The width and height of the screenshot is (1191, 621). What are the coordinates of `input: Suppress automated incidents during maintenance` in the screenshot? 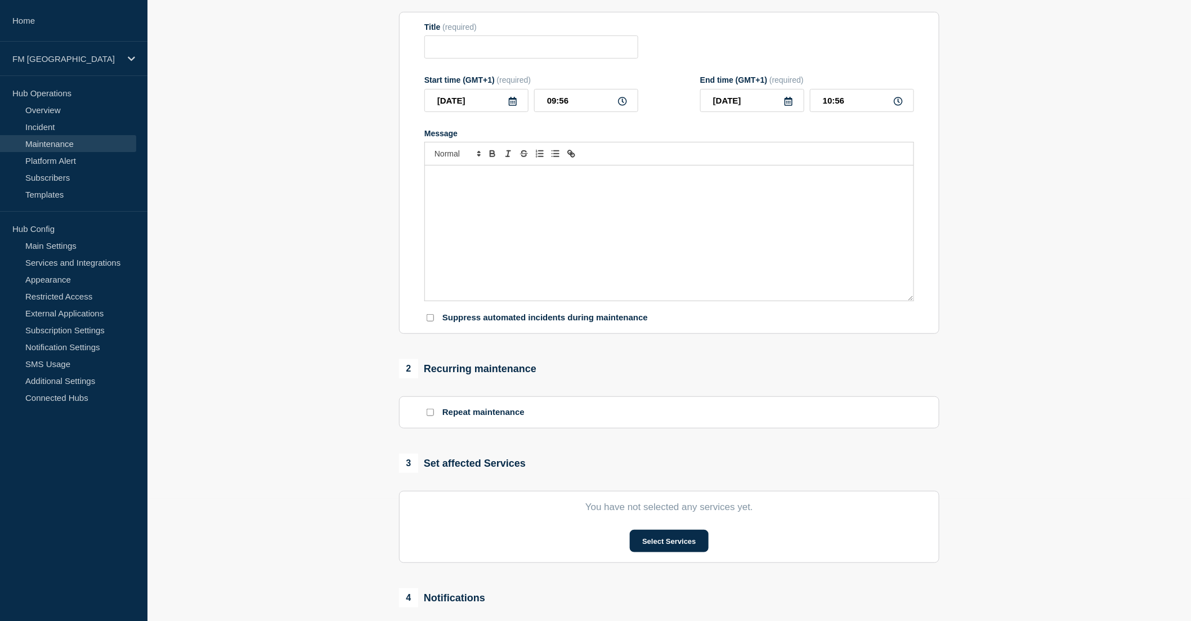 It's located at (430, 317).